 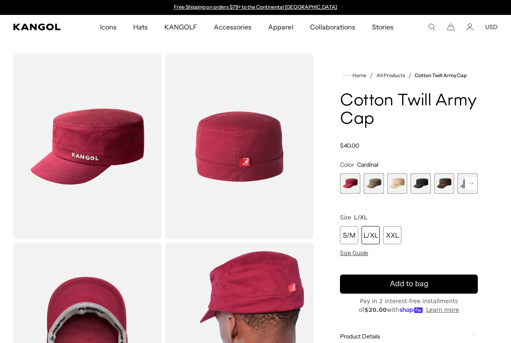 I want to click on nav: breadcrumbs, so click(x=409, y=76).